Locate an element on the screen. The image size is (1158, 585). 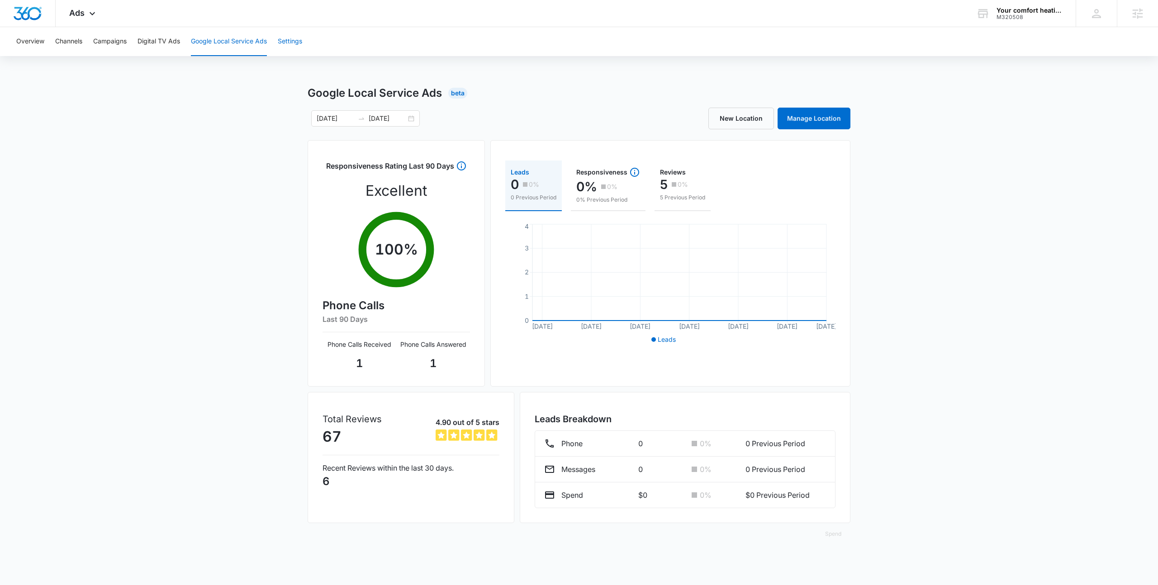
p: 5 is located at coordinates (663, 184).